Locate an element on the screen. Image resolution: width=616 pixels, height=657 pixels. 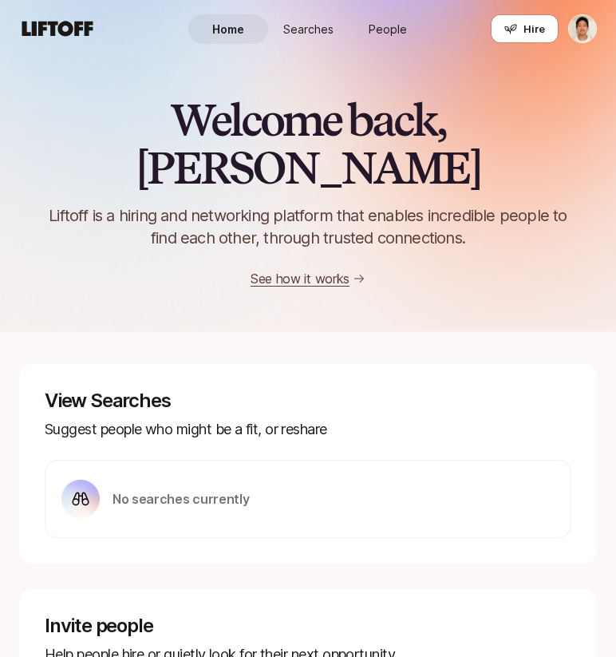
p: Liftoff is a hiring and networking platform that enables incredible people to find each other, th... is located at coordinates (308, 227).